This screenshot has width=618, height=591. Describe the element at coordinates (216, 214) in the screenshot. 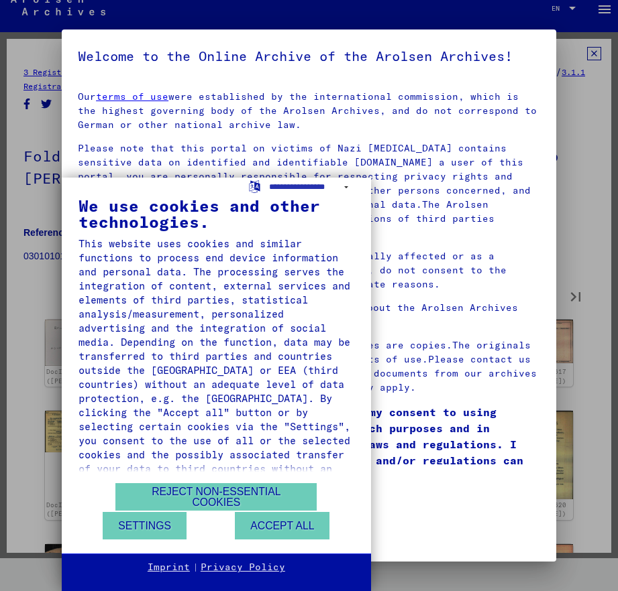

I see `div: We use cookies and other technologies.` at that location.